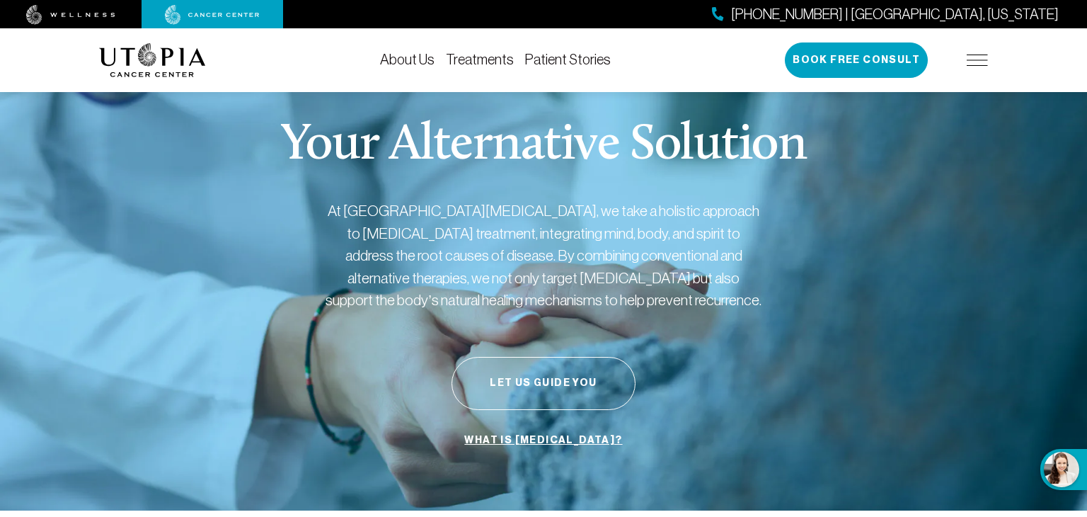  What do you see at coordinates (568, 59) in the screenshot?
I see `a: Patient Stories` at bounding box center [568, 59].